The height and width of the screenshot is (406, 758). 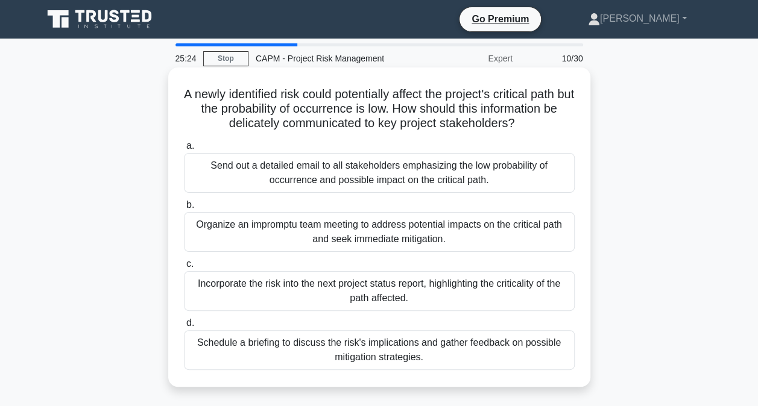 I want to click on span: d., so click(x=190, y=323).